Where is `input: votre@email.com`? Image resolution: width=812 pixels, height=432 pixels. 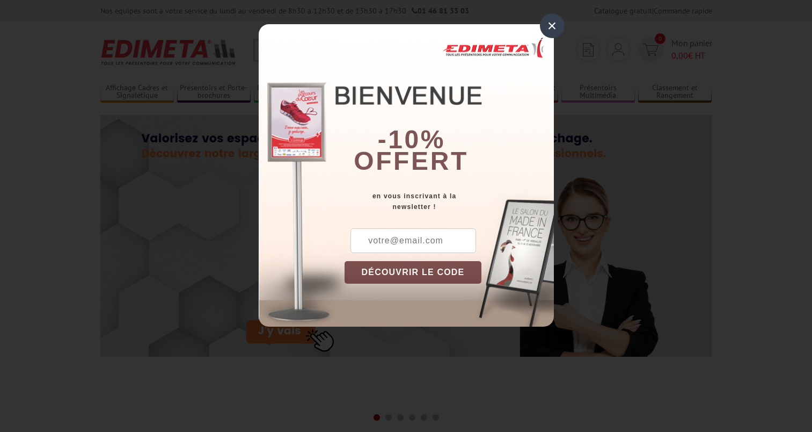
input: votre@email.com is located at coordinates (413, 241).